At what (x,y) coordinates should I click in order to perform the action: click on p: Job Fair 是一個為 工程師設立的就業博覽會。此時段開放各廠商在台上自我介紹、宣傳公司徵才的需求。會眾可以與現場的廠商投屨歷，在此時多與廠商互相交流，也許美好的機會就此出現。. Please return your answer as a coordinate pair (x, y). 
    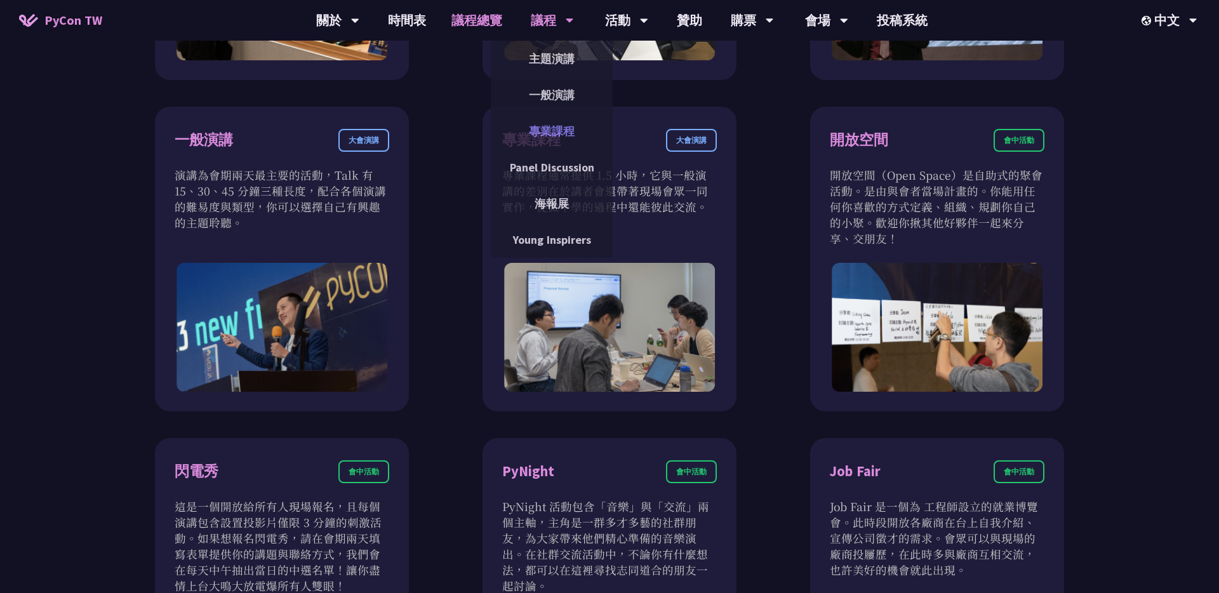
    Looking at the image, I should click on (937, 538).